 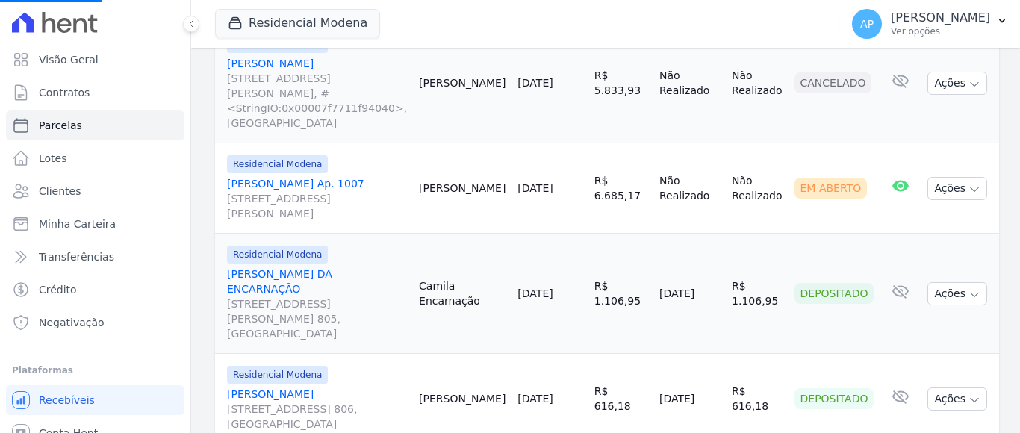 I want to click on span: Recebíveis, so click(x=66, y=400).